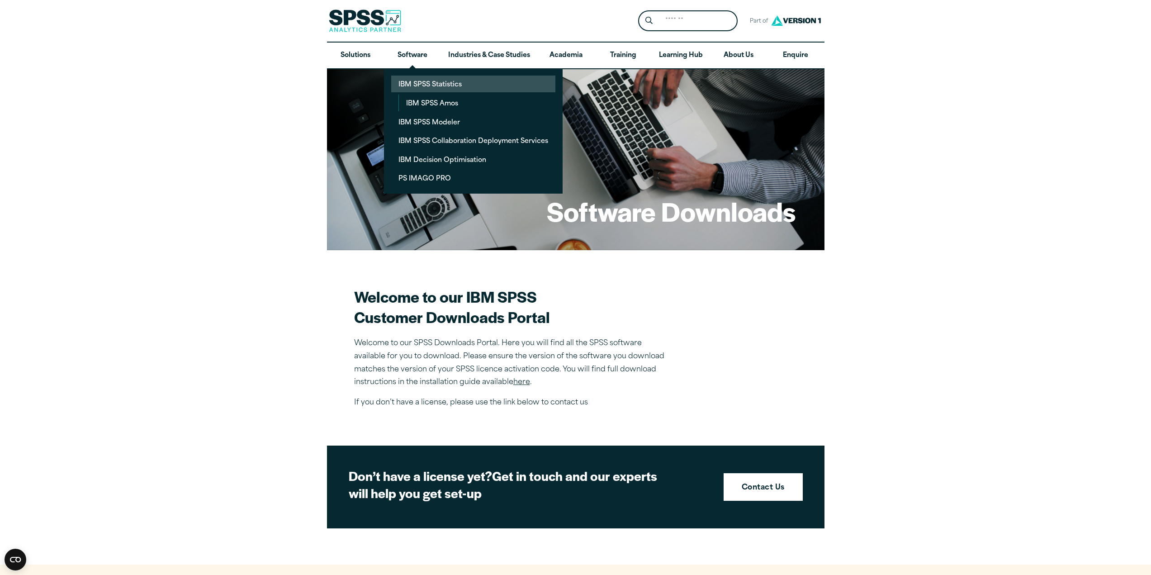 The image size is (1151, 575). Describe the element at coordinates (15, 560) in the screenshot. I see `button: Open CMP widget` at that location.